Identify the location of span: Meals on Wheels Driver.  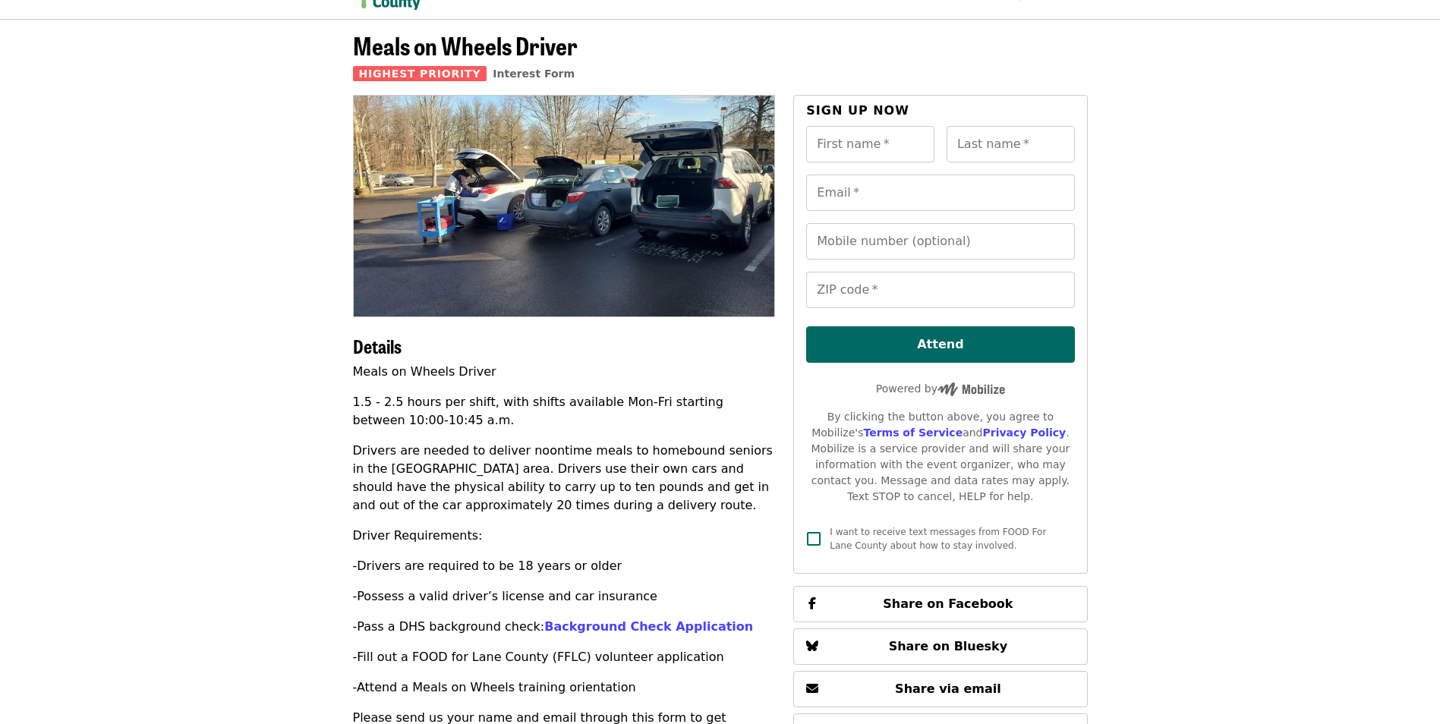
(465, 45).